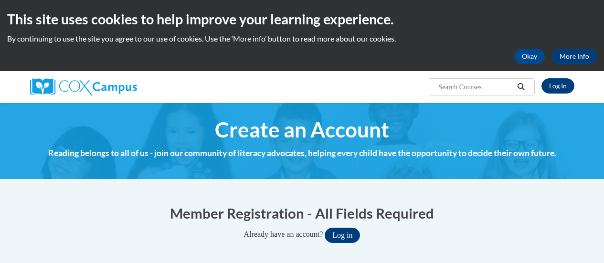 This screenshot has width=604, height=263. Describe the element at coordinates (574, 56) in the screenshot. I see `a: More Info` at that location.